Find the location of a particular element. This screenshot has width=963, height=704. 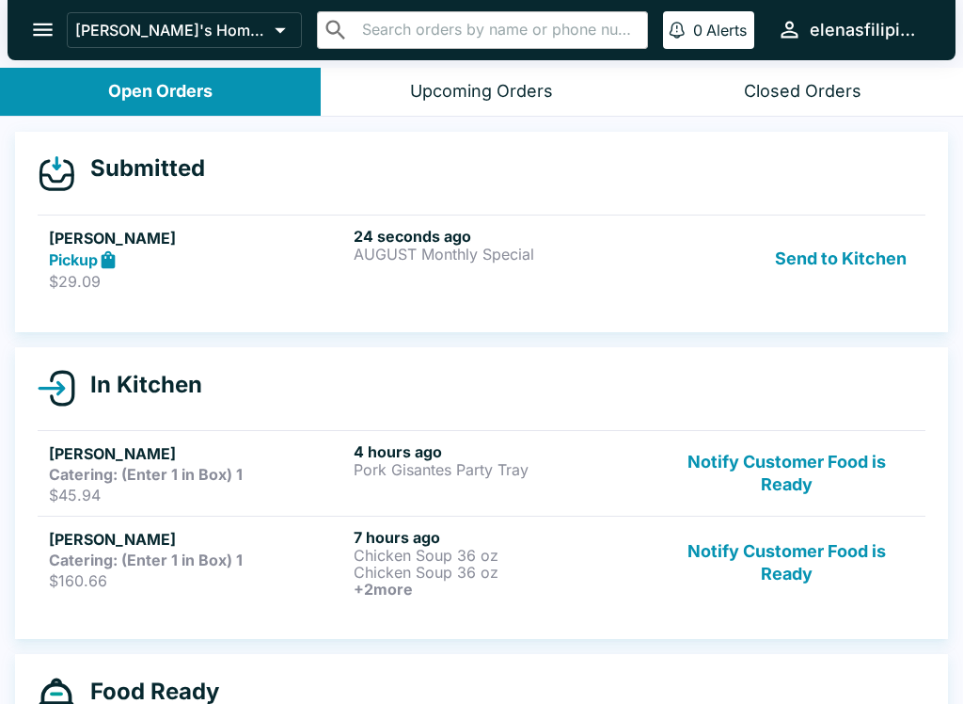

h6: + 2 more is located at coordinates (502, 589).